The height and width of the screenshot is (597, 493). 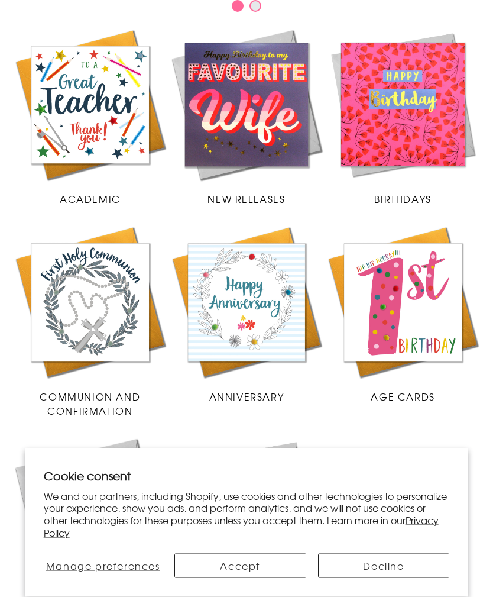 What do you see at coordinates (241, 526) in the screenshot?
I see `a: Privacy Policy` at bounding box center [241, 526].